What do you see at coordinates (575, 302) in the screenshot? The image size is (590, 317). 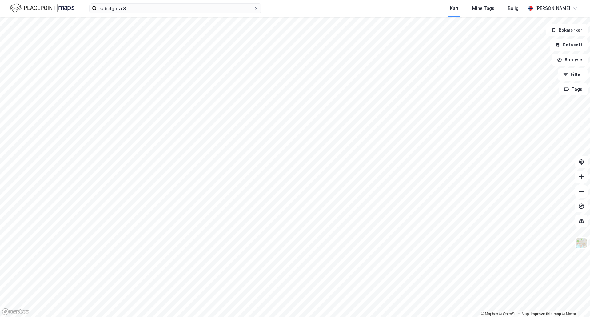 I see `div: Kontrollprogram for chat` at bounding box center [575, 302].